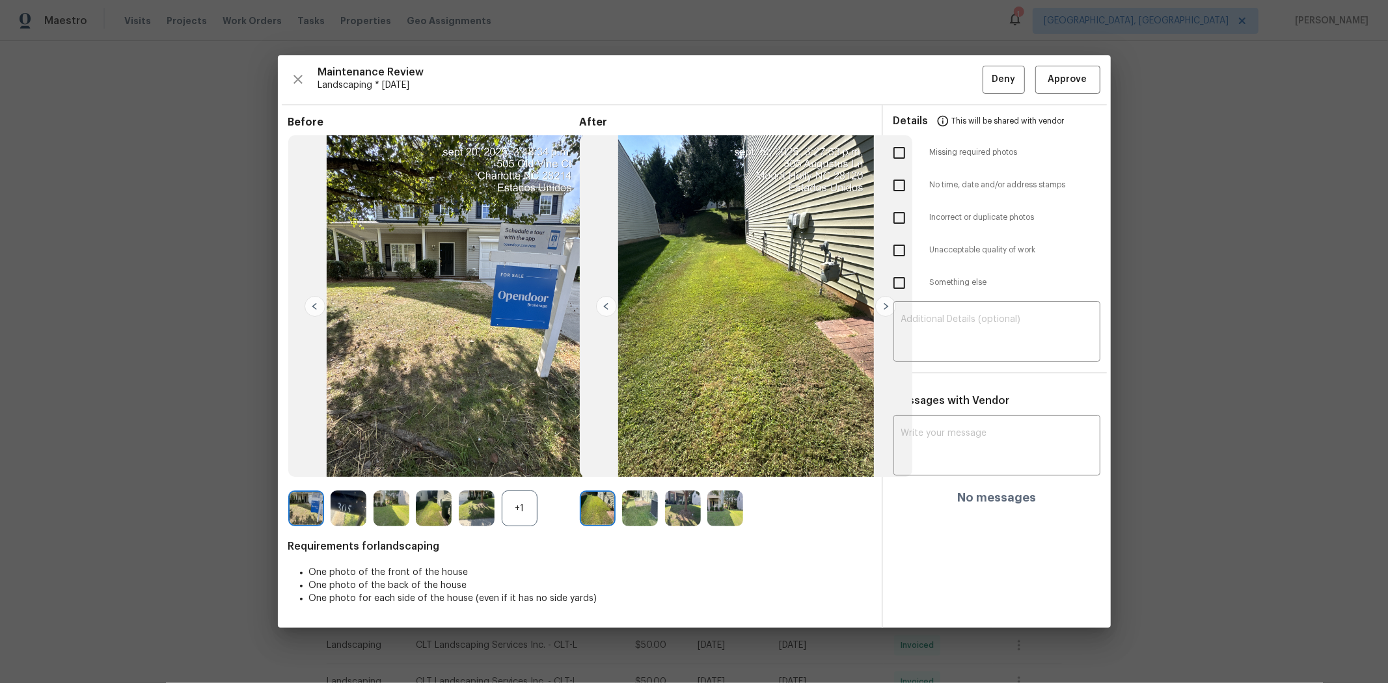  What do you see at coordinates (580, 547) in the screenshot?
I see `span: Requirements for landscaping` at bounding box center [580, 547].